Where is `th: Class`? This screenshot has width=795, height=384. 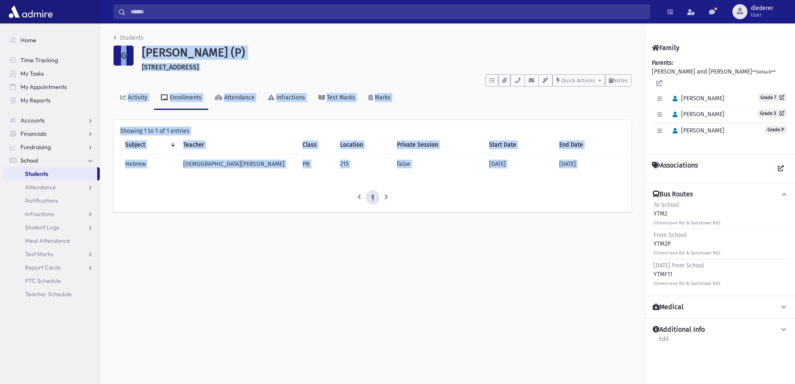
th: Class is located at coordinates (316, 145).